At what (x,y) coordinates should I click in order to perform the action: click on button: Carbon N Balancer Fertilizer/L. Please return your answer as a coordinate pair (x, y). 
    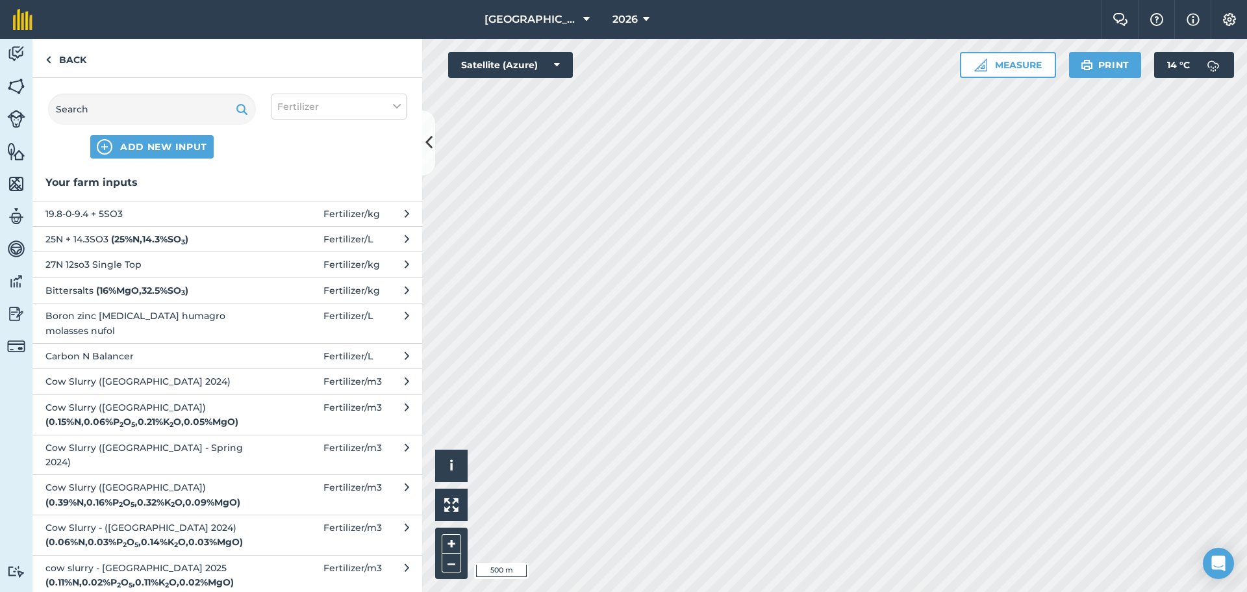
    Looking at the image, I should click on (227, 355).